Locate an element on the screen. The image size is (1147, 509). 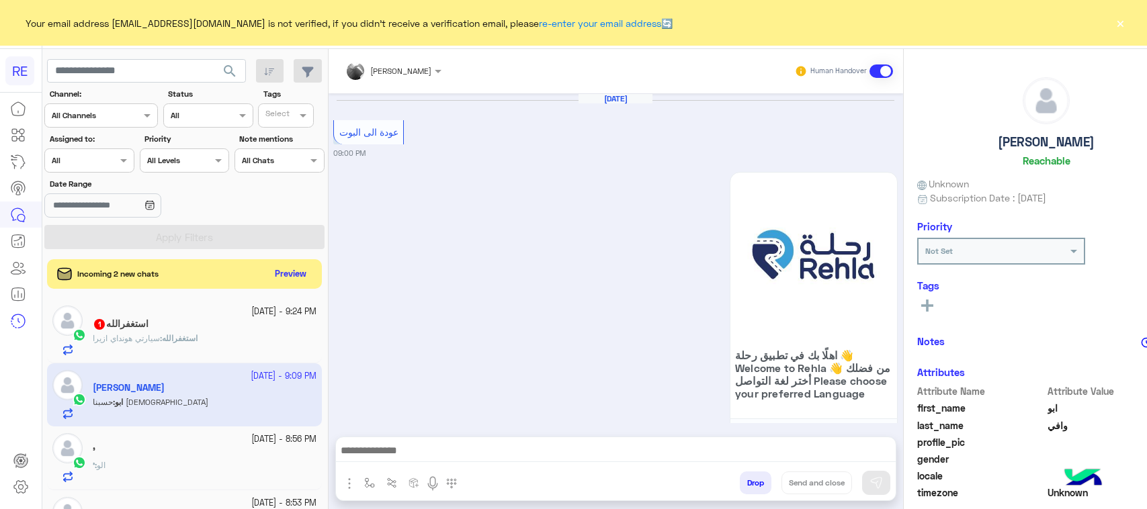
span: الو is located at coordinates (101, 465).